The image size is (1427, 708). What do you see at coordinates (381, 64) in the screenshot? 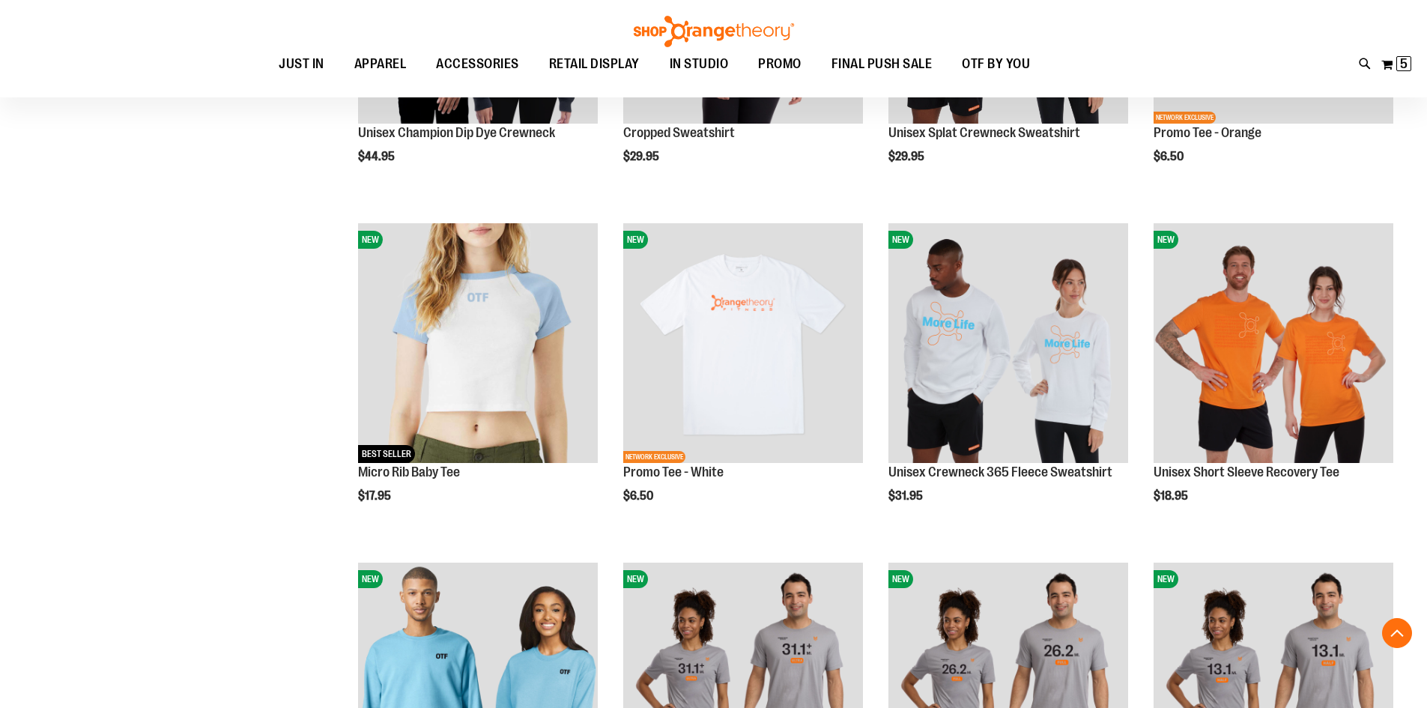
I see `a: APPAREL` at bounding box center [381, 64].